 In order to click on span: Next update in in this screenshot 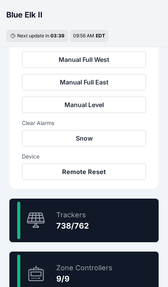, I will do `click(33, 35)`.